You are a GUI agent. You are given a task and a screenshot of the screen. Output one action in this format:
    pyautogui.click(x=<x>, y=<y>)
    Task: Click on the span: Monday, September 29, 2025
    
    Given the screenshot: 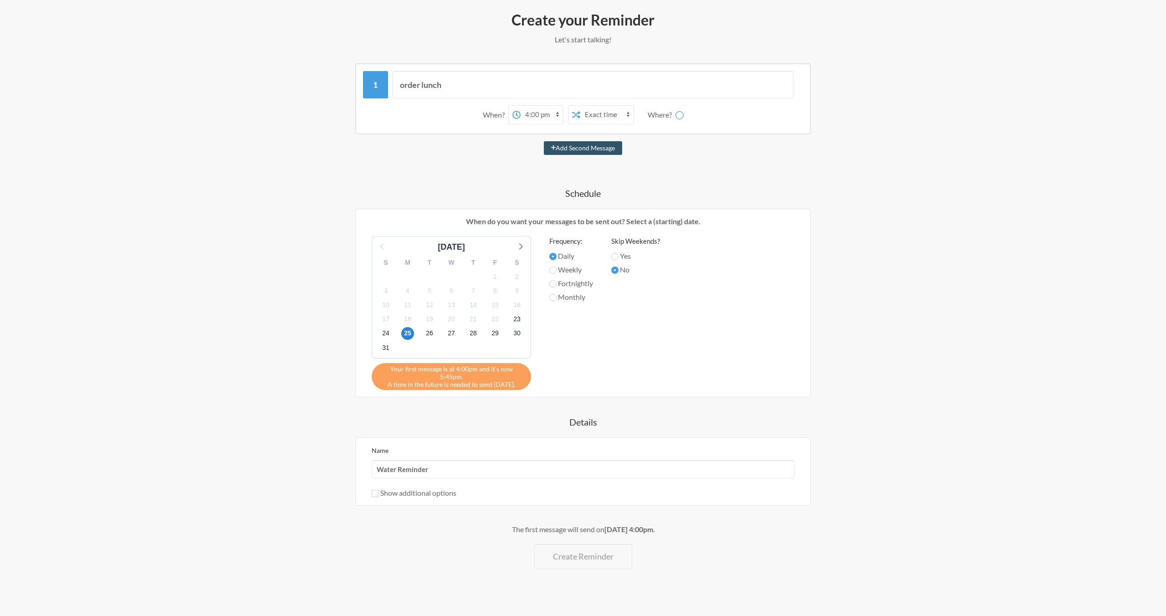 What is the action you would take?
    pyautogui.click(x=495, y=333)
    